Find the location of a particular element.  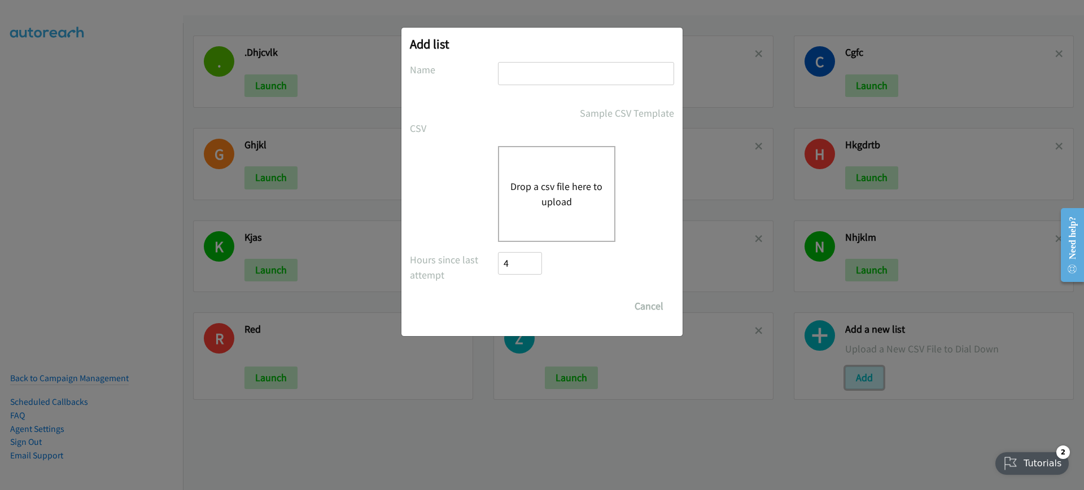

button: Cancel is located at coordinates (649, 306).